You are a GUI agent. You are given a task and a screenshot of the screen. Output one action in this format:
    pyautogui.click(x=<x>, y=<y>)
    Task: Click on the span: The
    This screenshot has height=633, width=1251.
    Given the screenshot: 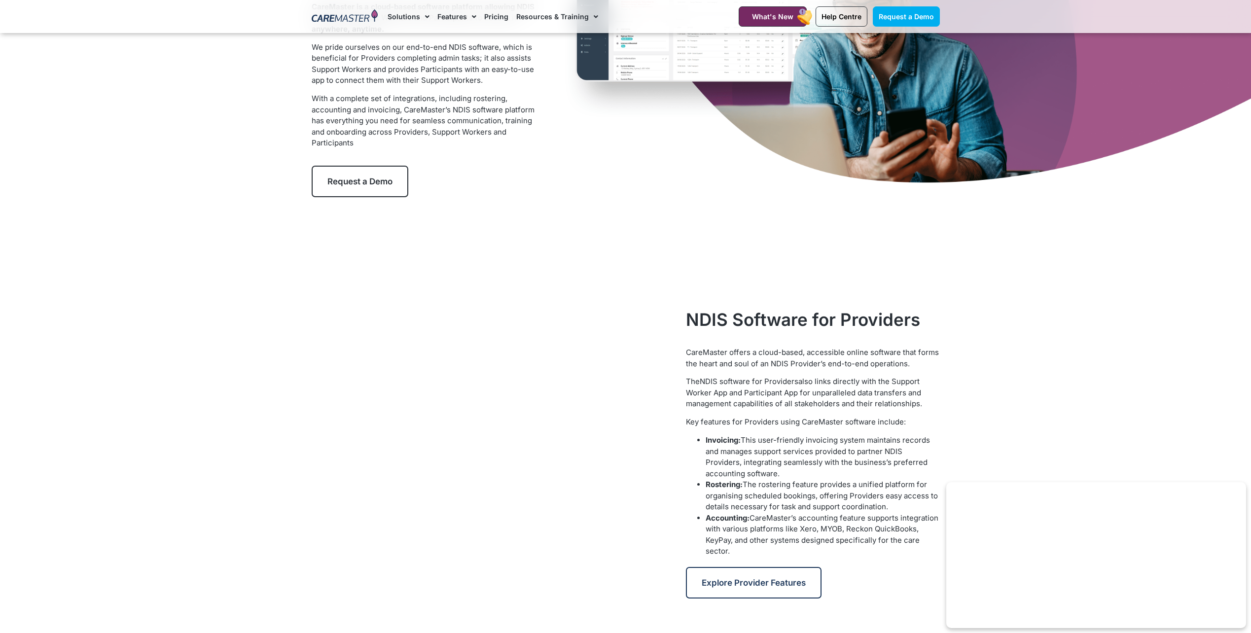 What is the action you would take?
    pyautogui.click(x=693, y=381)
    